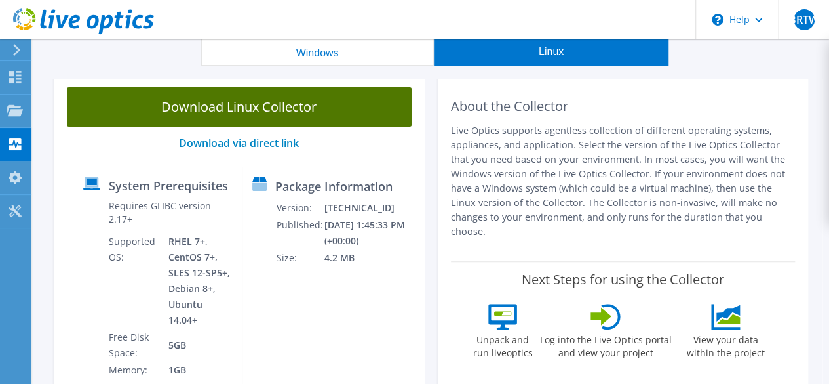  I want to click on a: Download Linux Collector, so click(239, 107).